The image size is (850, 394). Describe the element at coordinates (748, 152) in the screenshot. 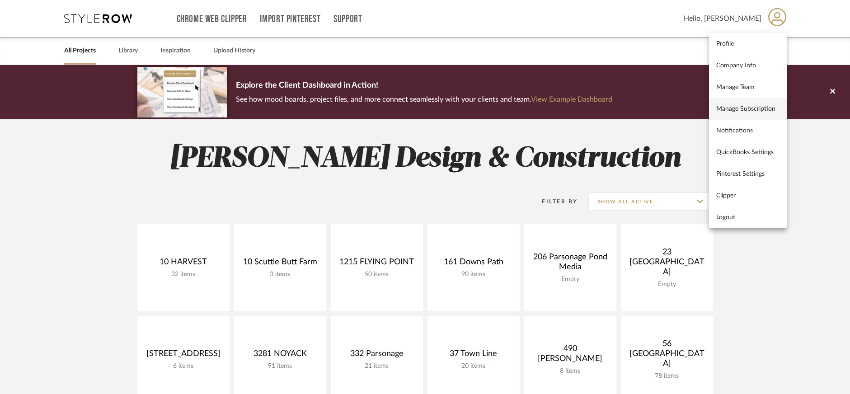

I see `span: QuickBooks Settings` at that location.